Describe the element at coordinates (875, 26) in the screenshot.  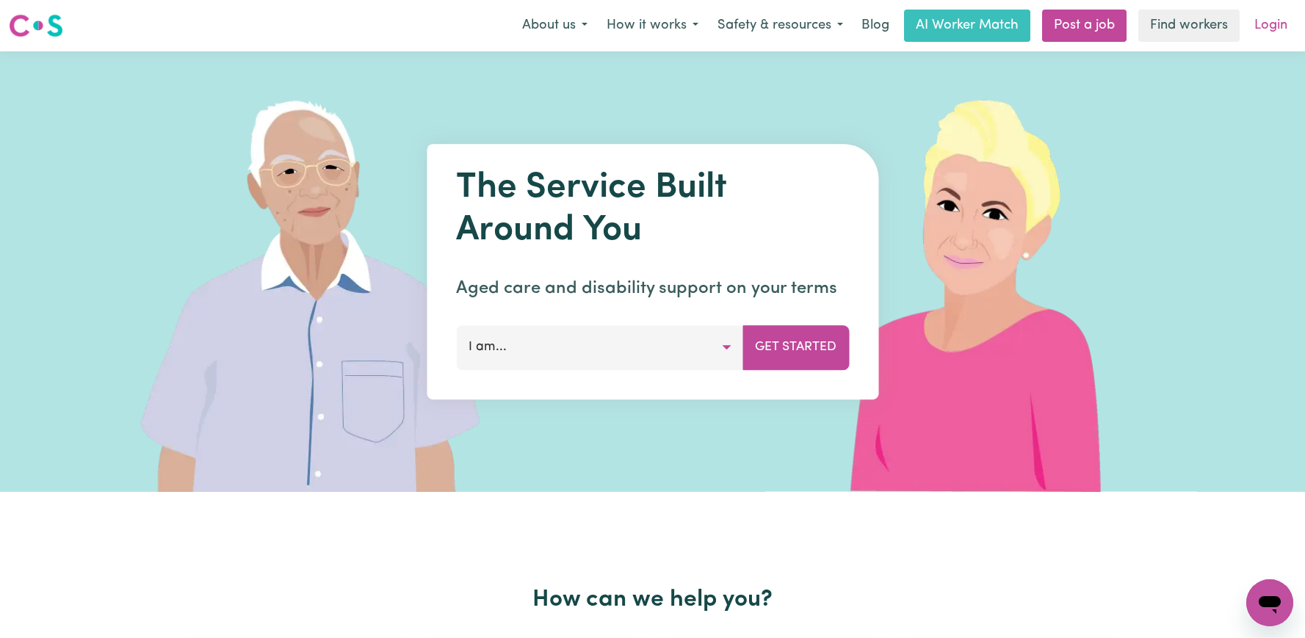
I see `a: Blog` at that location.